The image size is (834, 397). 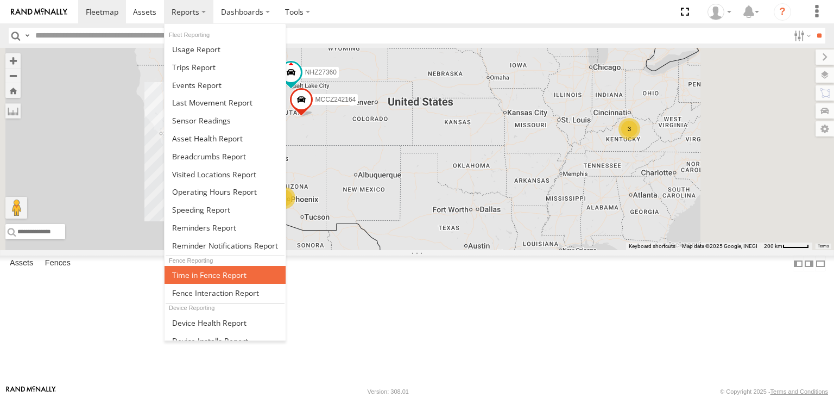 I want to click on a: Device Health Report, so click(x=225, y=322).